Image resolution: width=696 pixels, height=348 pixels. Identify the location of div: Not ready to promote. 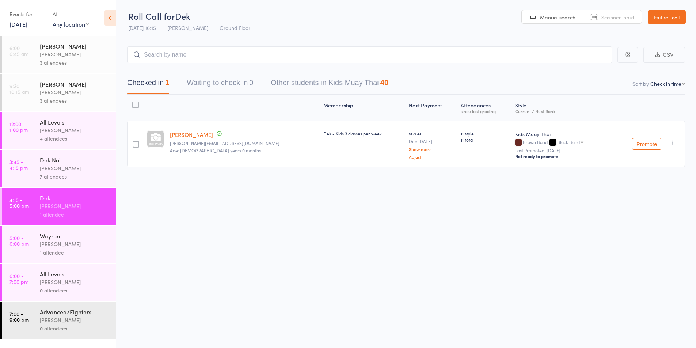
(562, 156).